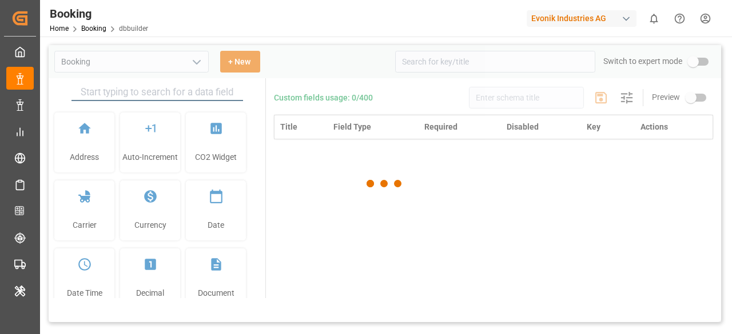 The height and width of the screenshot is (334, 732). I want to click on button: Help Center, so click(679, 18).